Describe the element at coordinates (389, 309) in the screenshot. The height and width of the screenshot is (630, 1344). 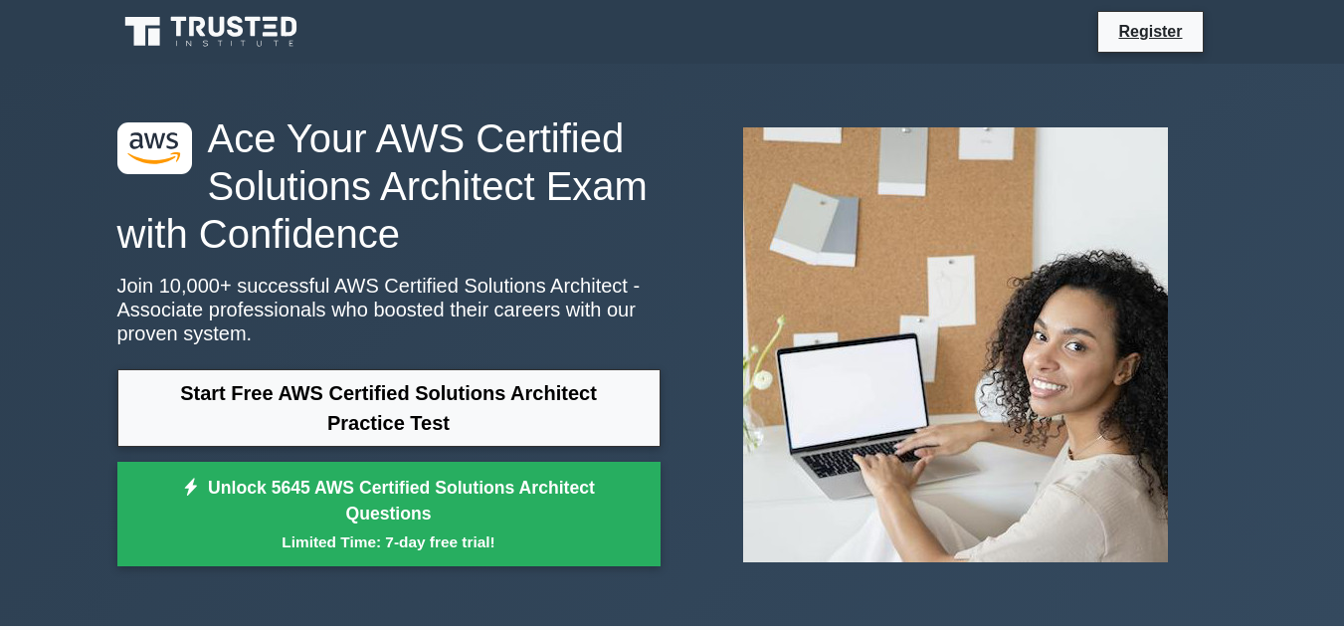
I see `p: Join 10,000+ successful AWS Certified Solutions Architect - Associate professionals who boosted t...` at that location.